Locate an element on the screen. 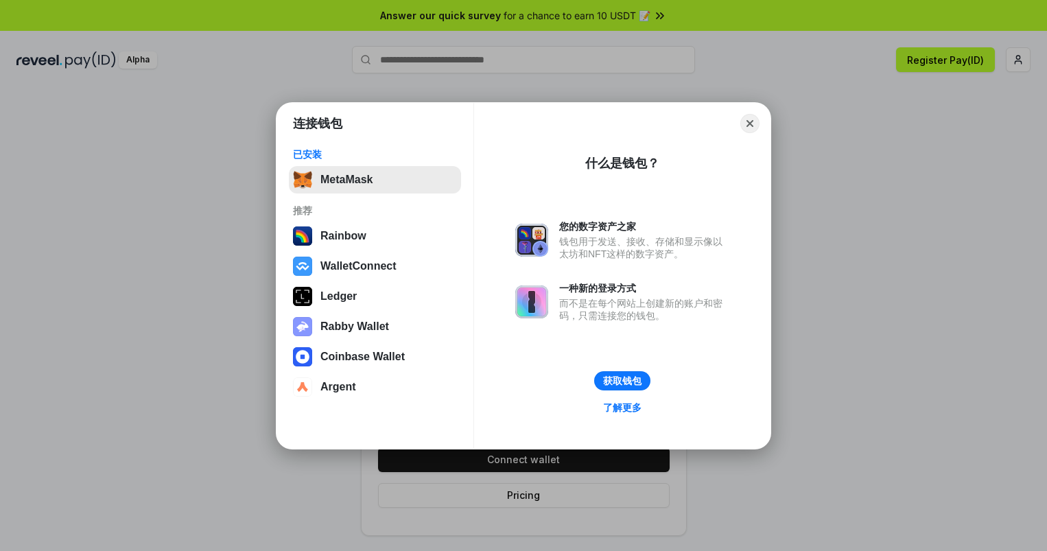  div: 一种新的登录方式 is located at coordinates (644, 288).